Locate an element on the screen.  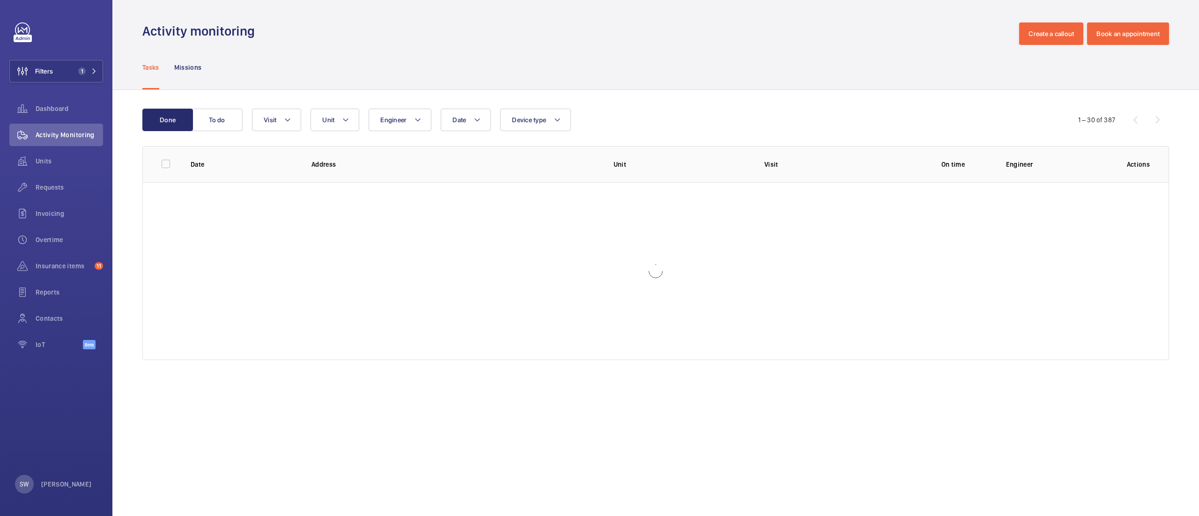
span: 1 is located at coordinates (82, 71).